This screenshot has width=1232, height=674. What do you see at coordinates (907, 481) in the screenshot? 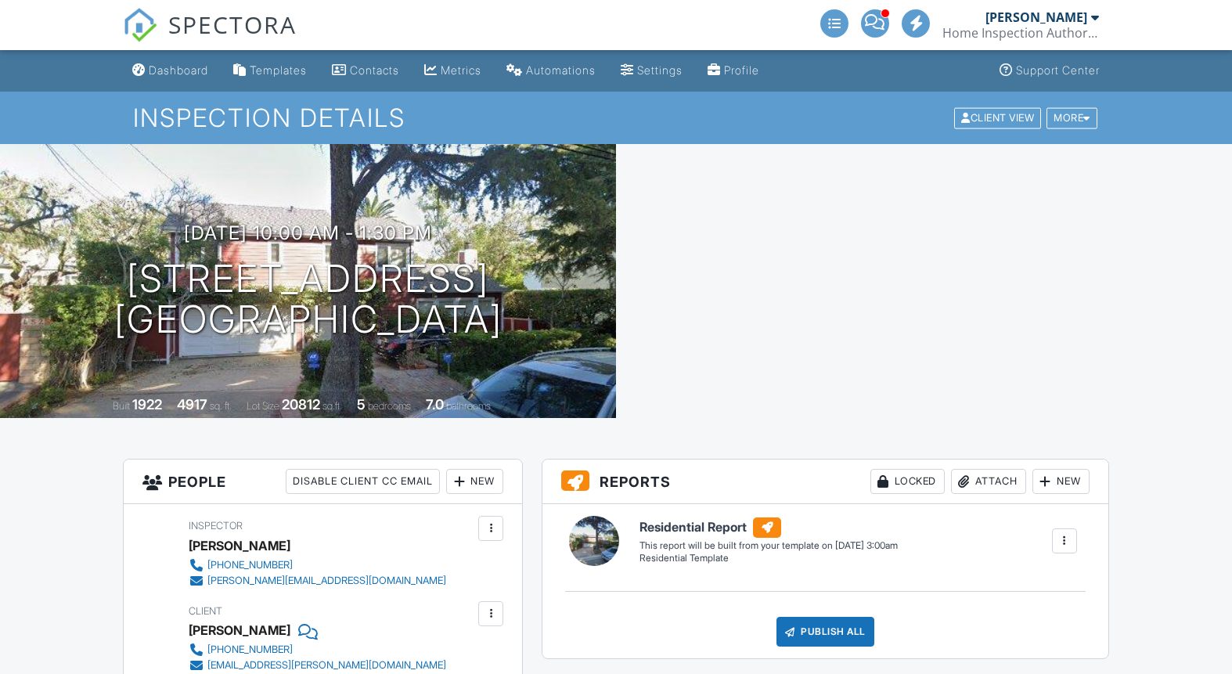
I see `div: Locked` at bounding box center [907, 481].